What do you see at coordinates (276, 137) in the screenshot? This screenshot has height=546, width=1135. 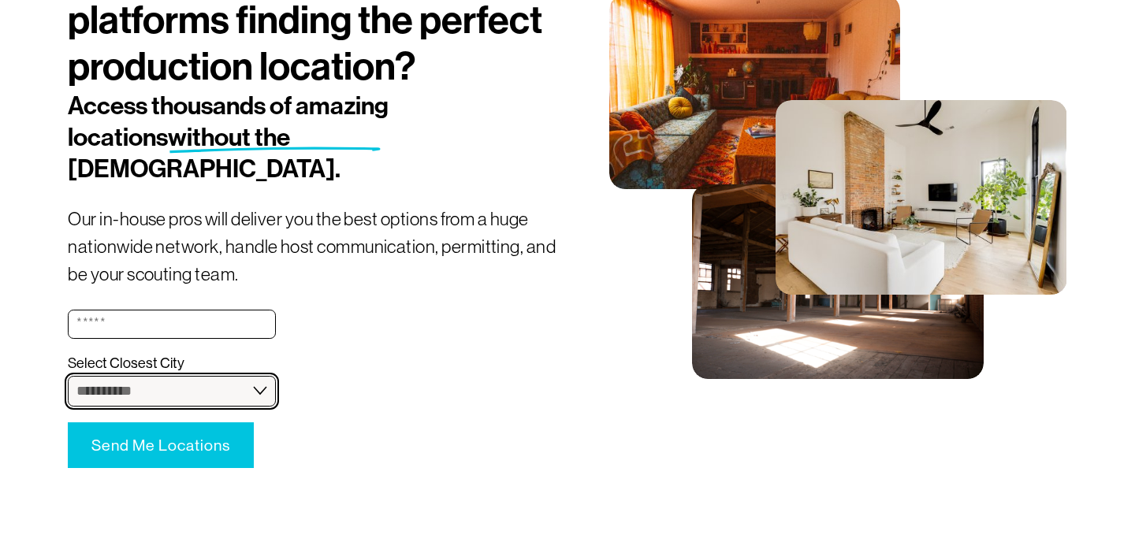 I see `h2: Access thousands of amazing locations` at bounding box center [276, 137].